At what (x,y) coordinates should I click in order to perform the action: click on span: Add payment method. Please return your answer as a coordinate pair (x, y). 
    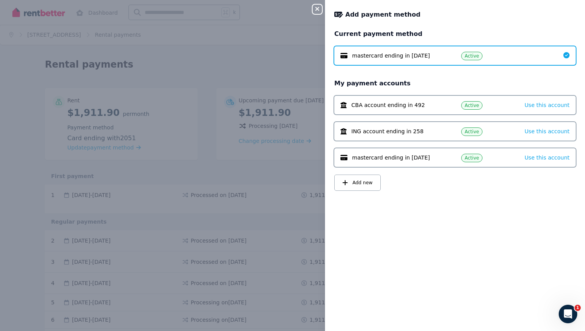
    Looking at the image, I should click on (383, 15).